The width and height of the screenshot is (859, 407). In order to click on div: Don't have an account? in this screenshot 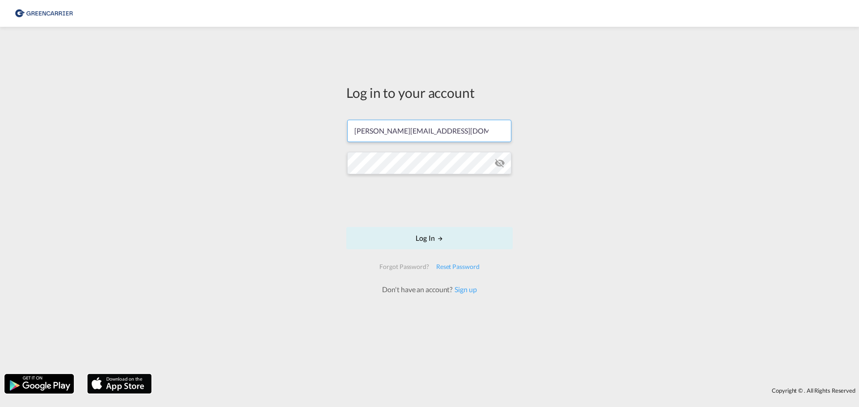, I will do `click(429, 290)`.